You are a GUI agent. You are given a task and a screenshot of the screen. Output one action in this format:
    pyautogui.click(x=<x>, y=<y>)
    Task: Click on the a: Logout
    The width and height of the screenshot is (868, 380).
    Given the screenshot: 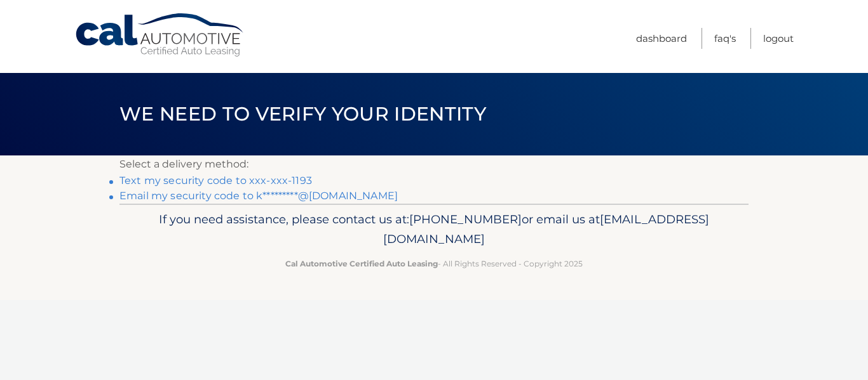 What is the action you would take?
    pyautogui.click(x=778, y=38)
    